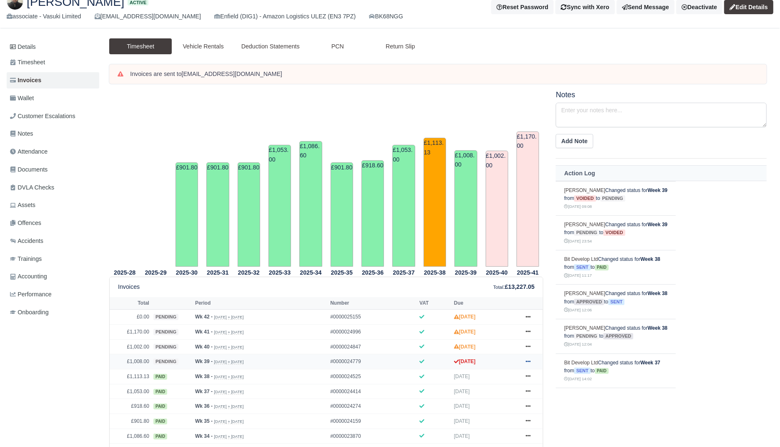 The width and height of the screenshot is (780, 447). I want to click on th: 2025-40, so click(497, 272).